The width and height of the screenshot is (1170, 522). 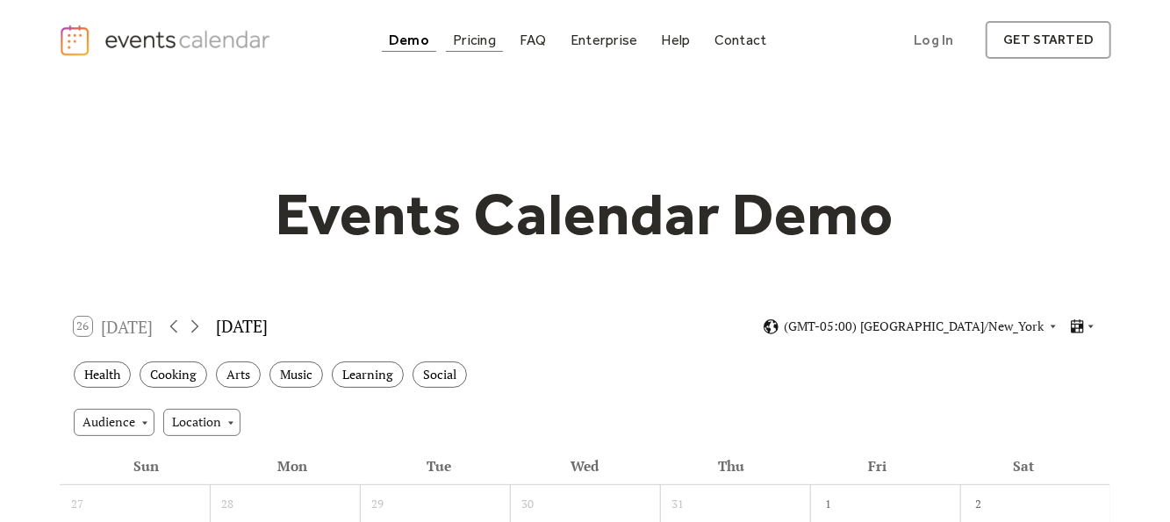 I want to click on a: get started, so click(x=1048, y=39).